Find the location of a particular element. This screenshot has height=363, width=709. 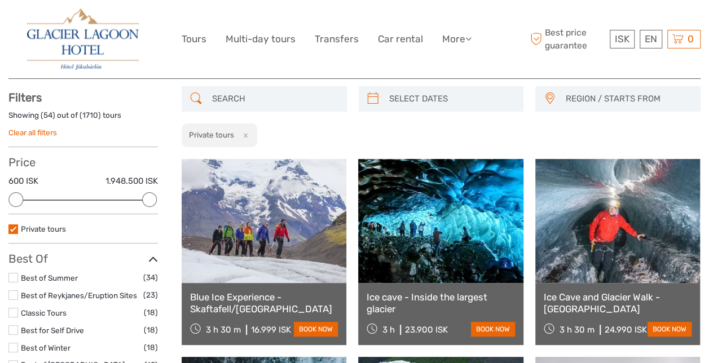

a: More is located at coordinates (457, 39).